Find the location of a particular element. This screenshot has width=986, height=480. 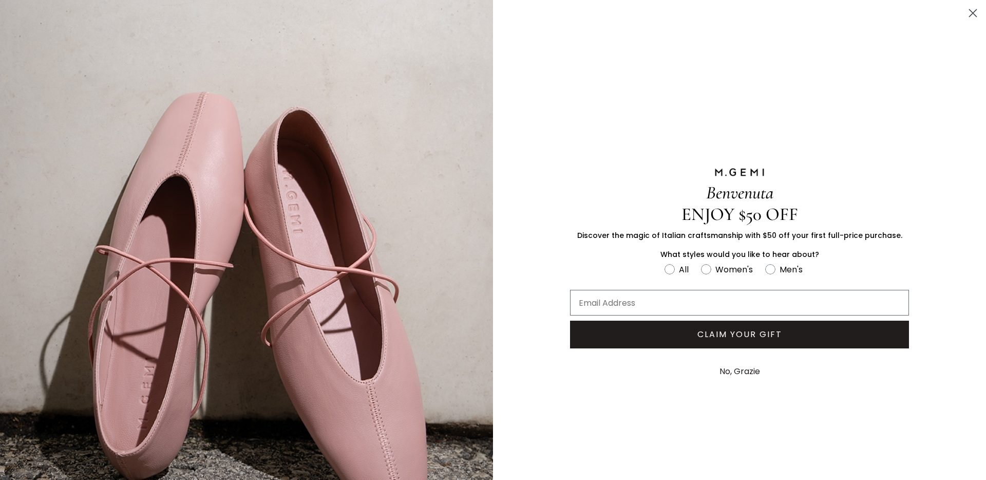

button: No, Grazie is located at coordinates (740, 371).